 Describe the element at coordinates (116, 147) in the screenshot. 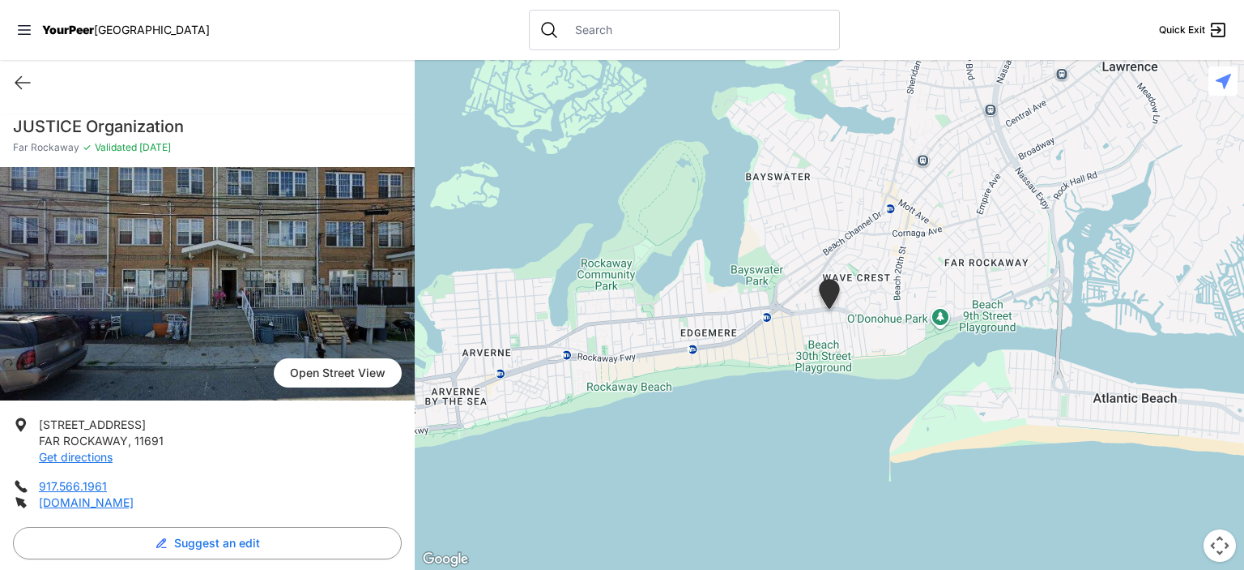

I see `span: Validated` at that location.